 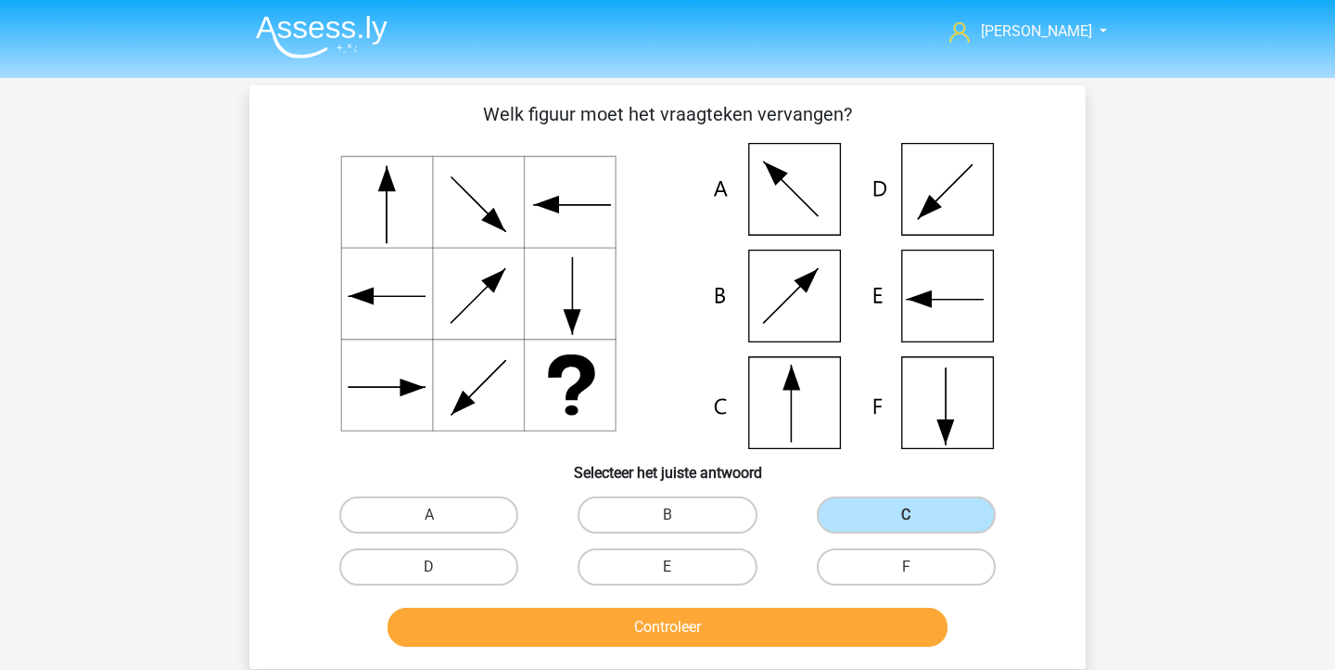 I want to click on label: D, so click(x=428, y=567).